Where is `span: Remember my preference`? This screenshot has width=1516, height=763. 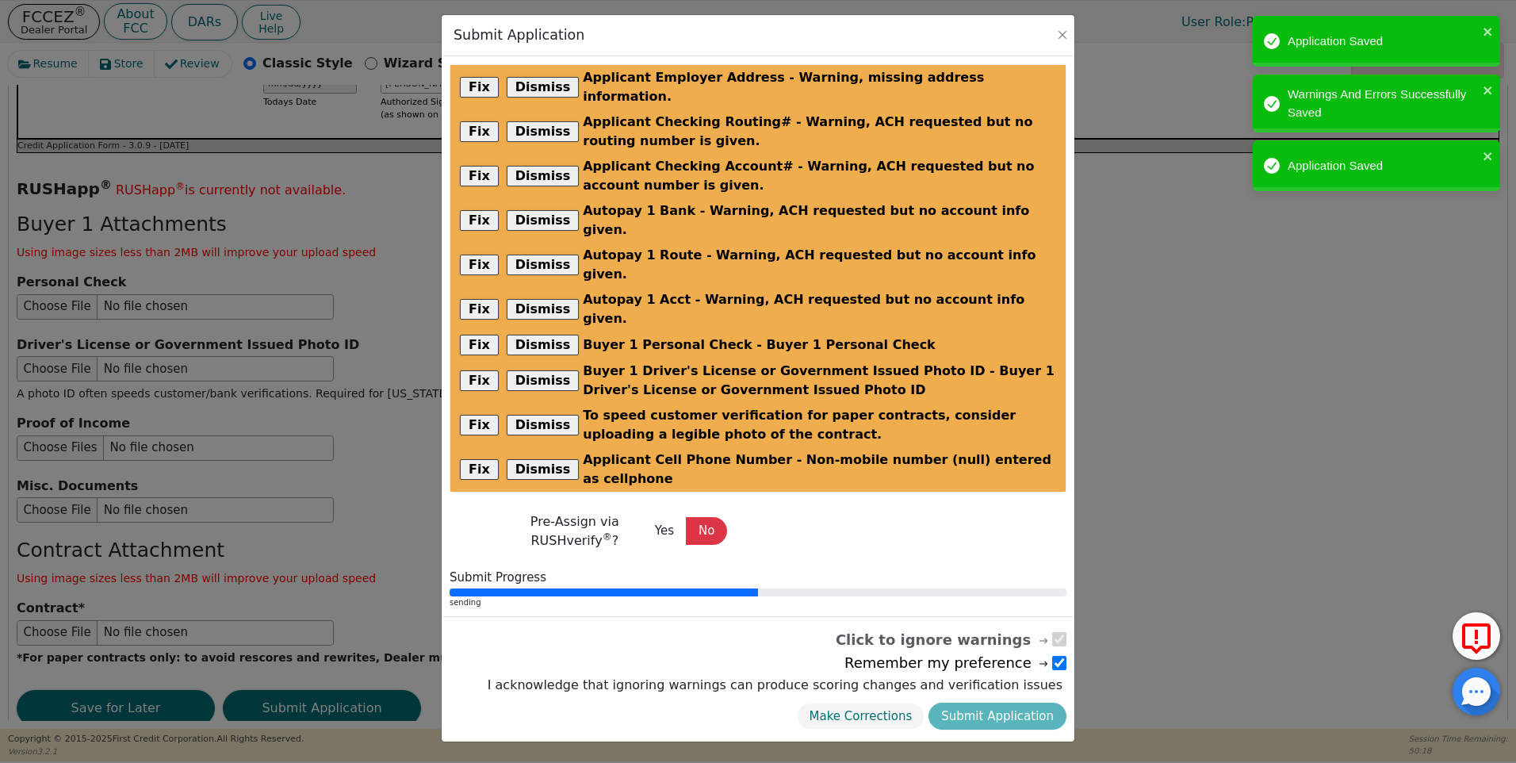
span: Remember my preference is located at coordinates (947, 662).